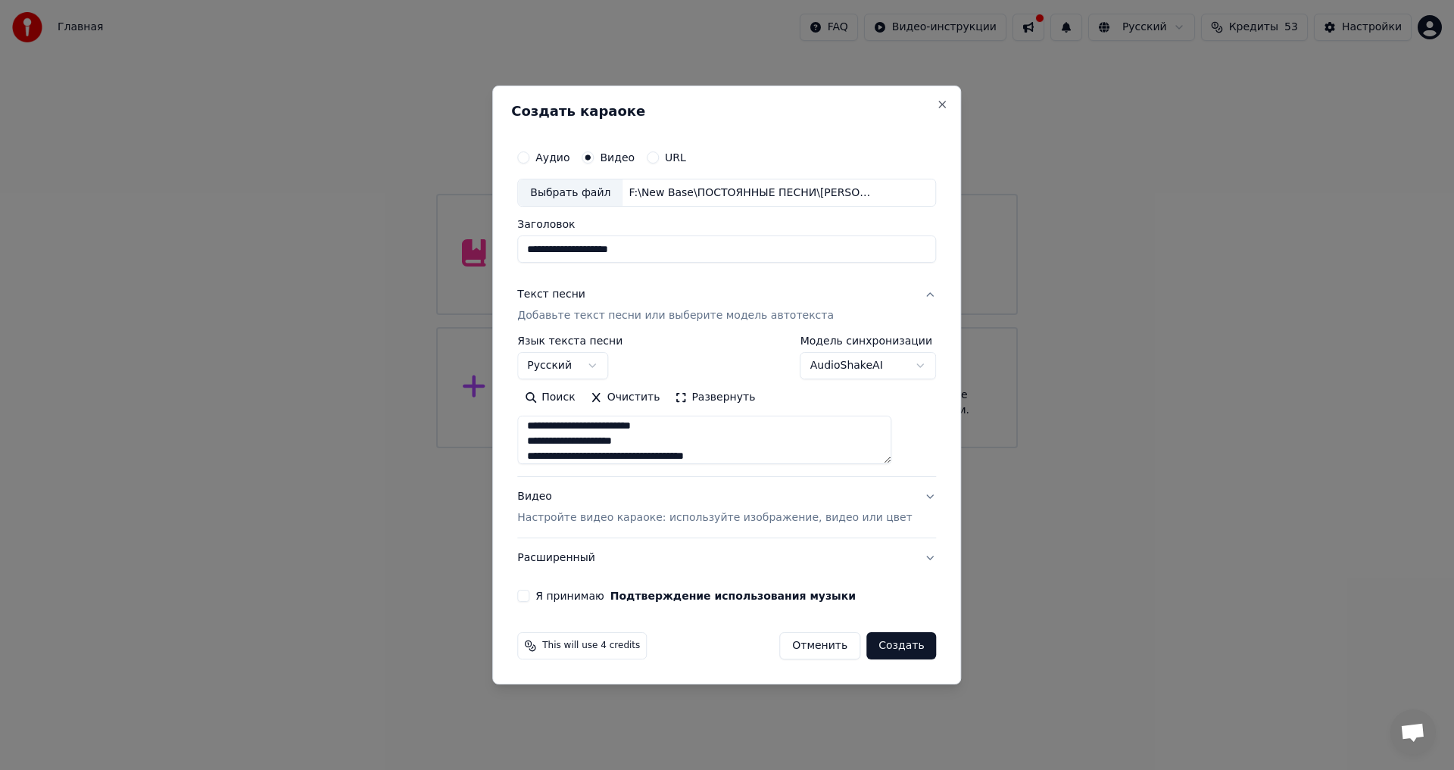 Image resolution: width=1454 pixels, height=770 pixels. Describe the element at coordinates (733, 596) in the screenshot. I see `button: Я принимаю` at that location.